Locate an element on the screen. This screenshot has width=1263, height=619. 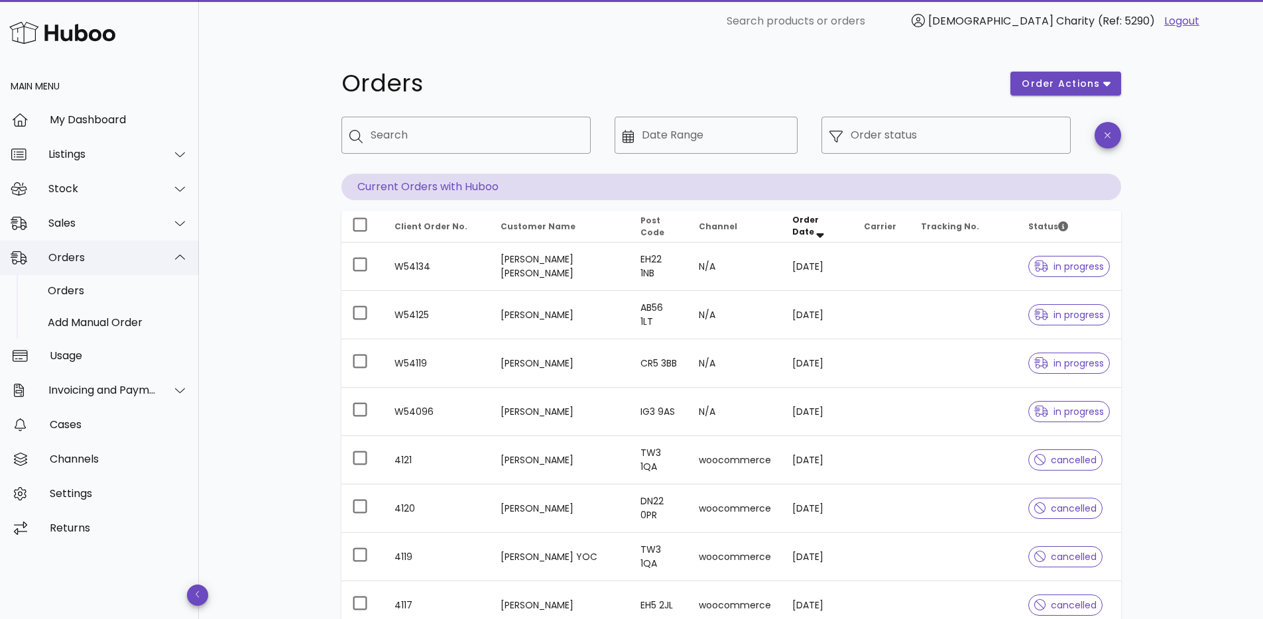
div: Channels is located at coordinates (119, 459).